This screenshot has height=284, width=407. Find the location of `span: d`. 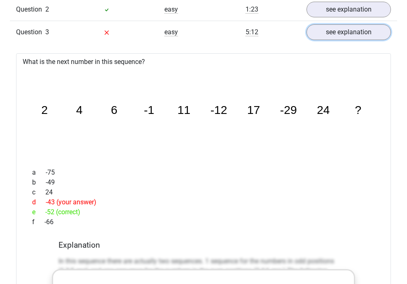

span: d is located at coordinates (39, 202).